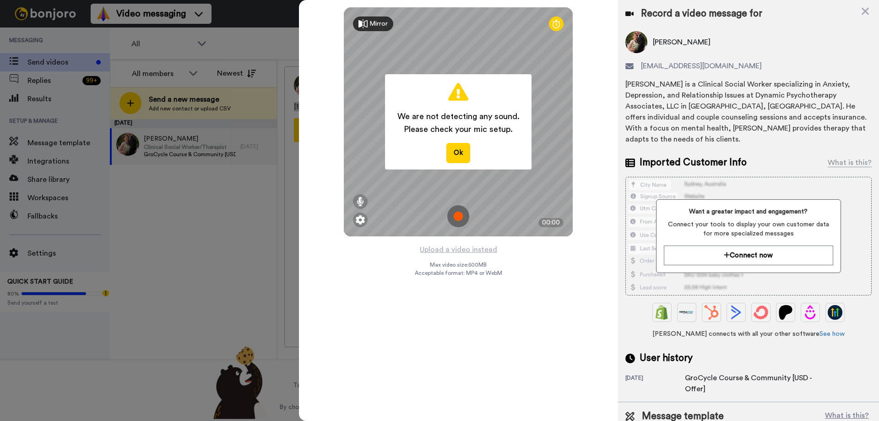 The width and height of the screenshot is (879, 421). I want to click on img: Patreon, so click(786, 312).